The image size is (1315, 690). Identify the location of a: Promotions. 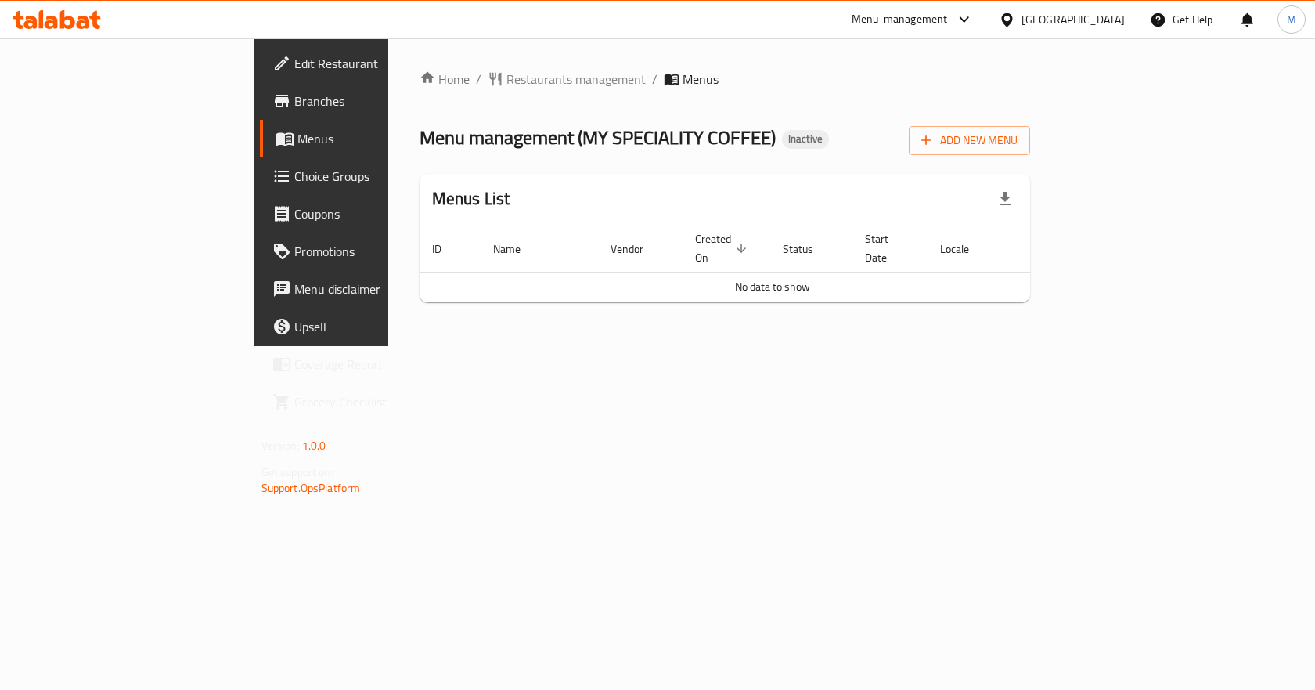
(366, 251).